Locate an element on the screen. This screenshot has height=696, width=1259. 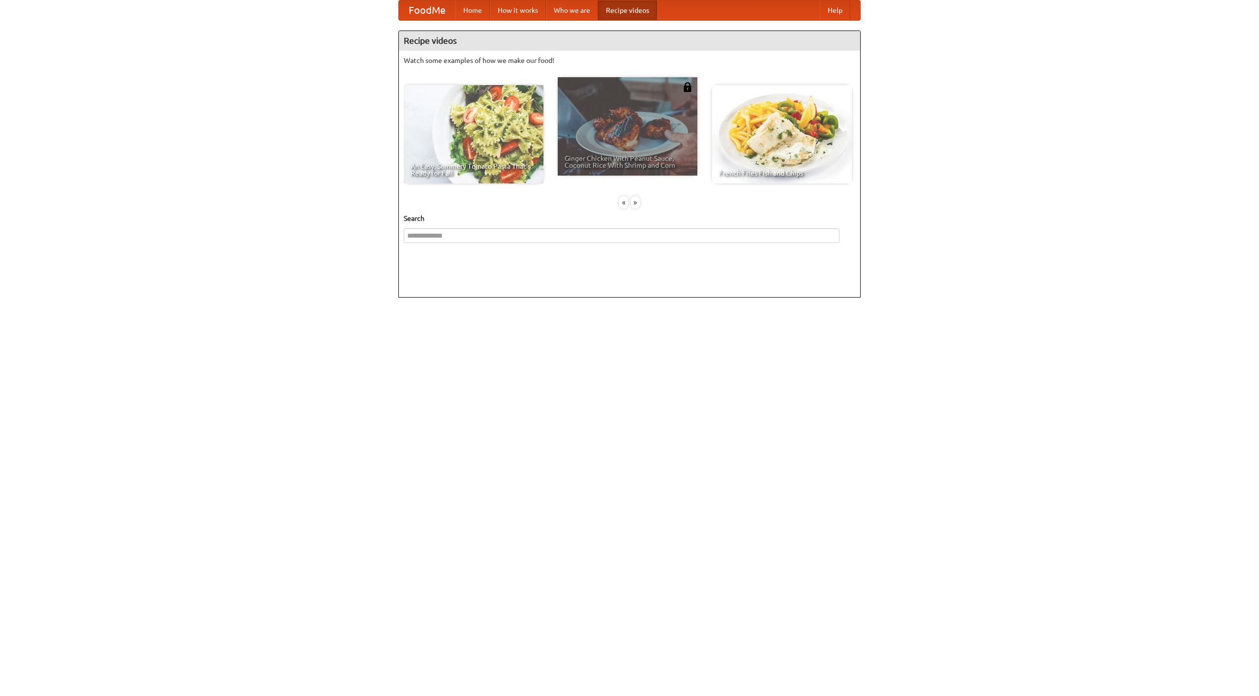
a: French Fries Fish and Chips is located at coordinates (782, 134).